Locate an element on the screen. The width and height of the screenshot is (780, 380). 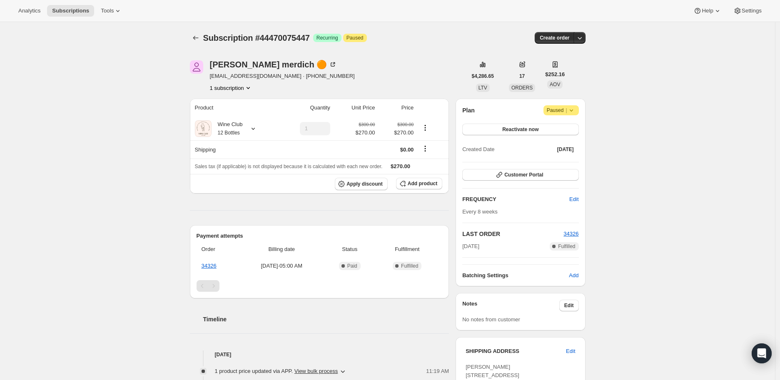
h6: Batching Settings is located at coordinates (516, 276).